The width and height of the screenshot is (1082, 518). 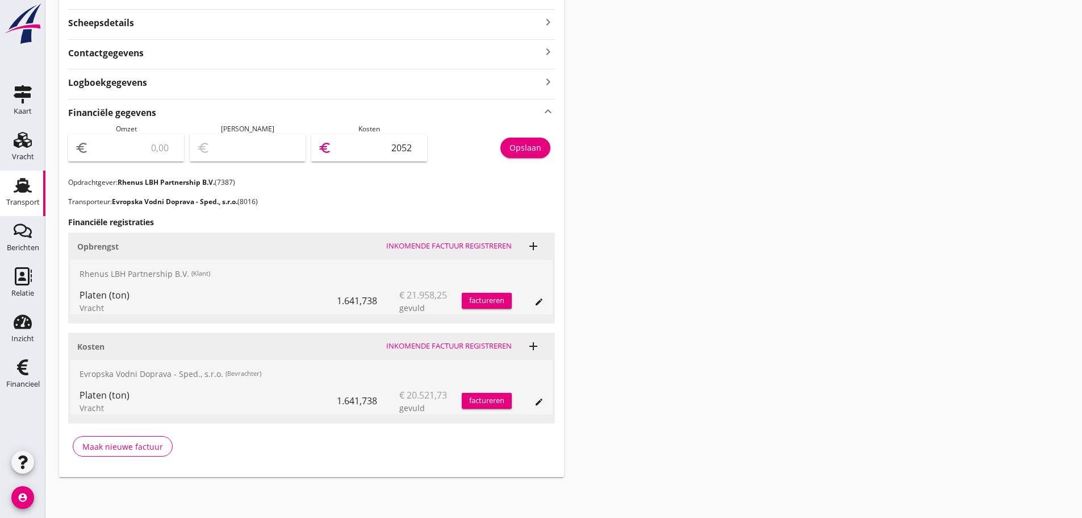 I want to click on div: Kaart, so click(x=23, y=111).